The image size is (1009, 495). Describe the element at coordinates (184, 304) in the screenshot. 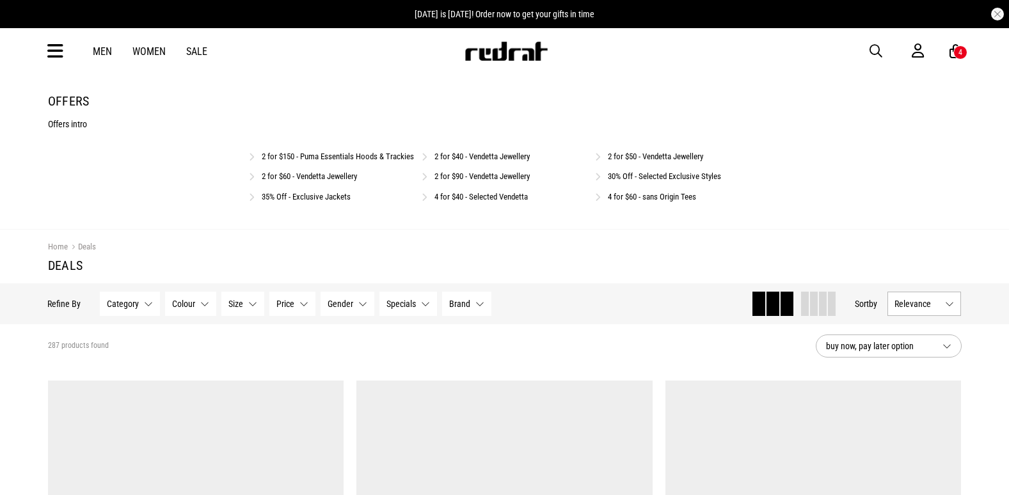

I see `span: Colour` at that location.